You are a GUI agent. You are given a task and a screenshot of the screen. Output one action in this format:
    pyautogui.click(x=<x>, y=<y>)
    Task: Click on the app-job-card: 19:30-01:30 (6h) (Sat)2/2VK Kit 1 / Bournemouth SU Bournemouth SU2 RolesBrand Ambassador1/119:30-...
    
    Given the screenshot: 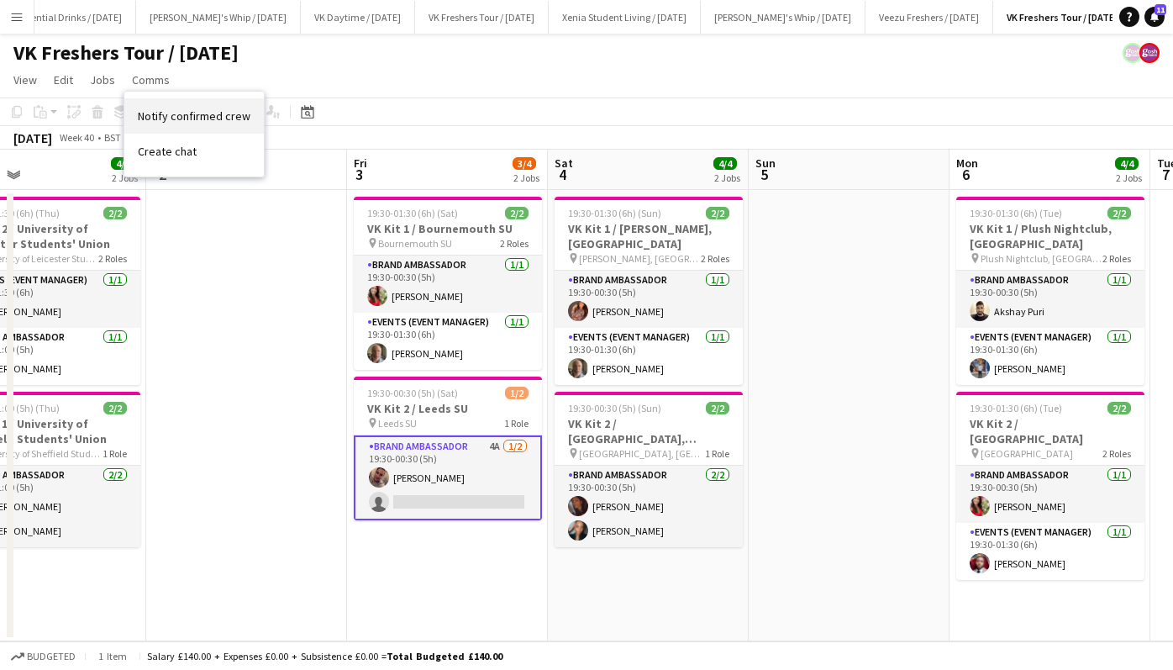 What is the action you would take?
    pyautogui.click(x=448, y=283)
    